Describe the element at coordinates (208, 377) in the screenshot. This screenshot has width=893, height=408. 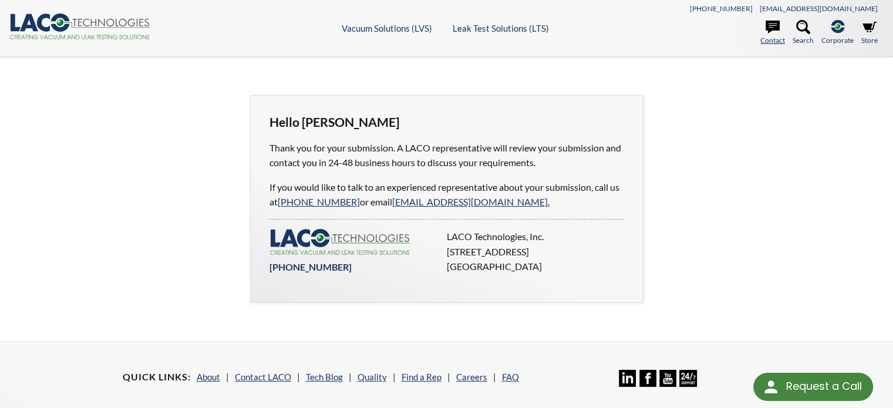
I see `a: About` at that location.